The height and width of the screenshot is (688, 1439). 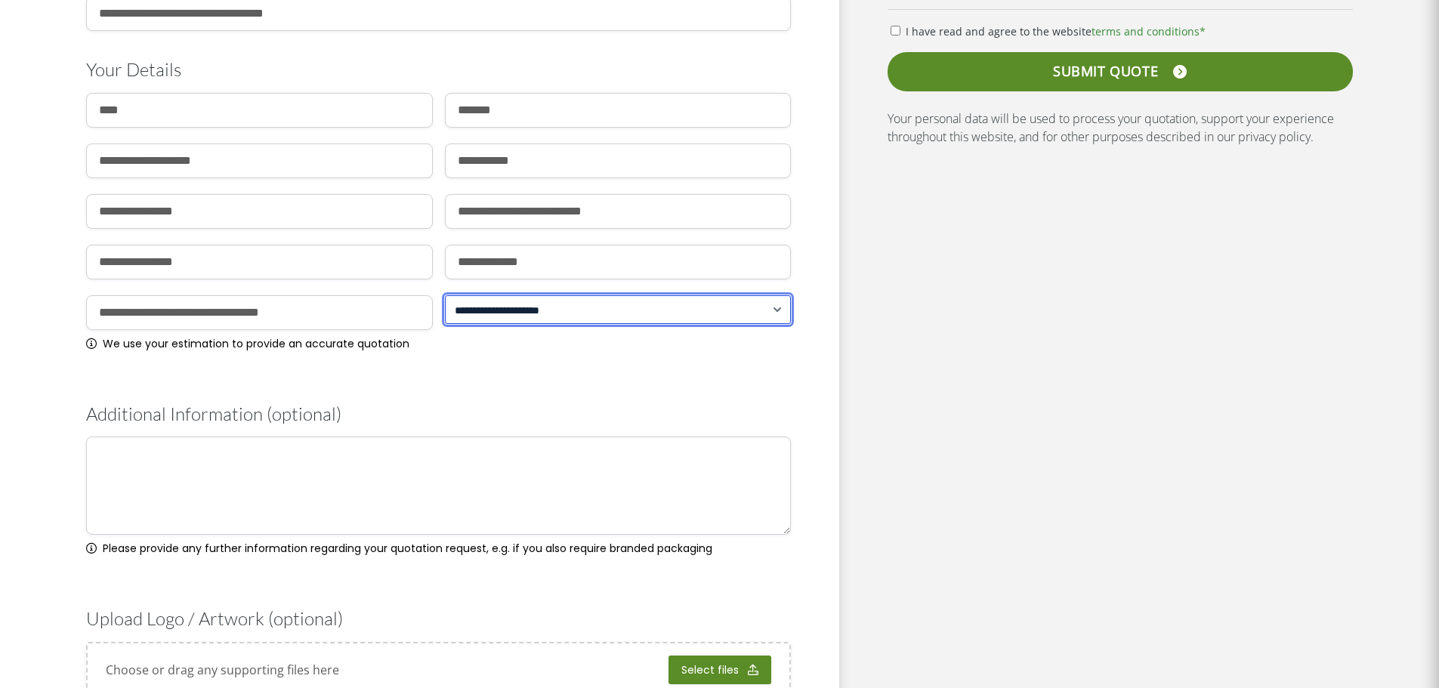 What do you see at coordinates (259, 344) in the screenshot?
I see `div: We use your estimation to provide an accurate quotation` at bounding box center [259, 344].